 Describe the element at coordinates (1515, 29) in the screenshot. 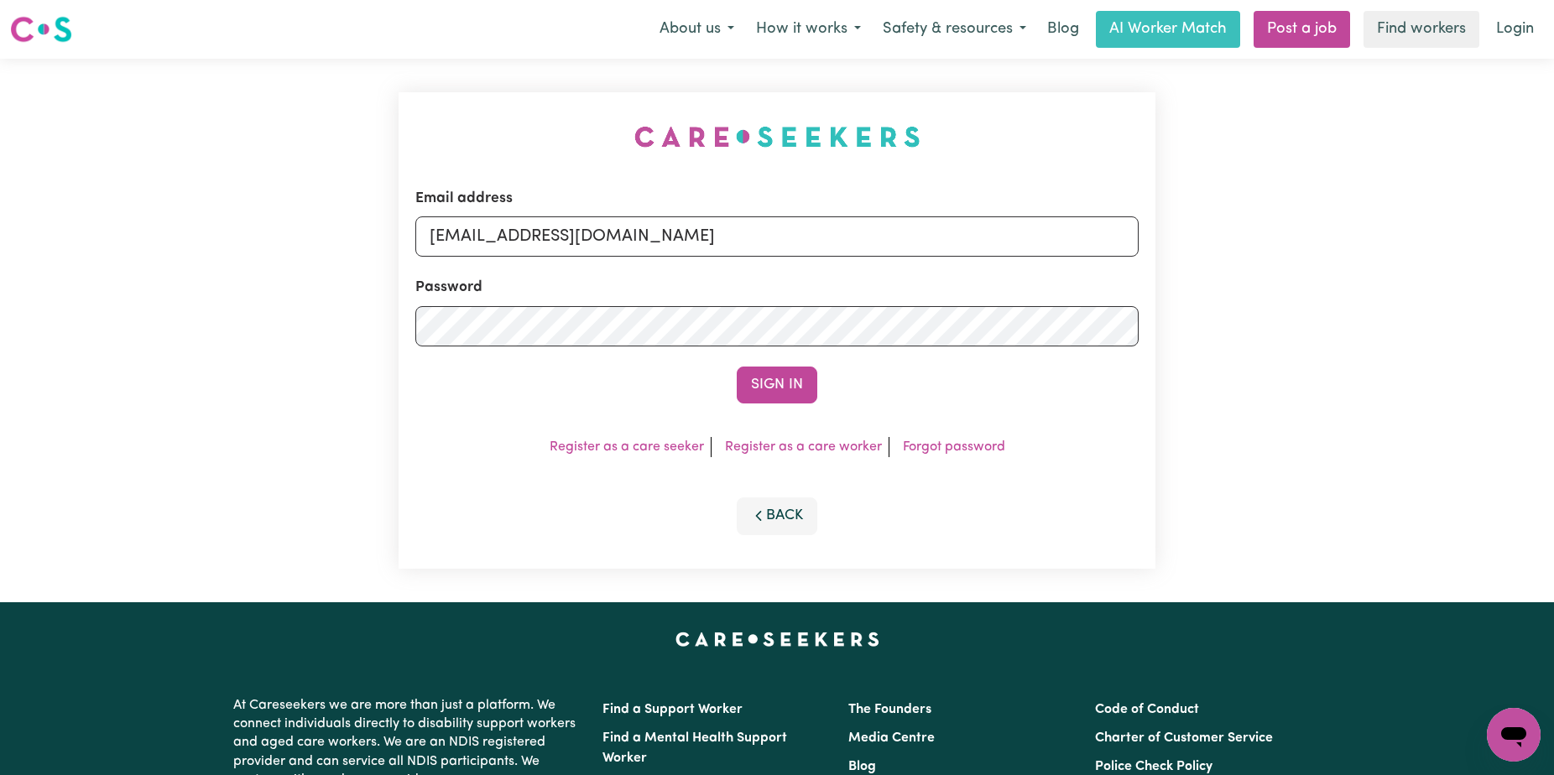

I see `a: Login` at that location.